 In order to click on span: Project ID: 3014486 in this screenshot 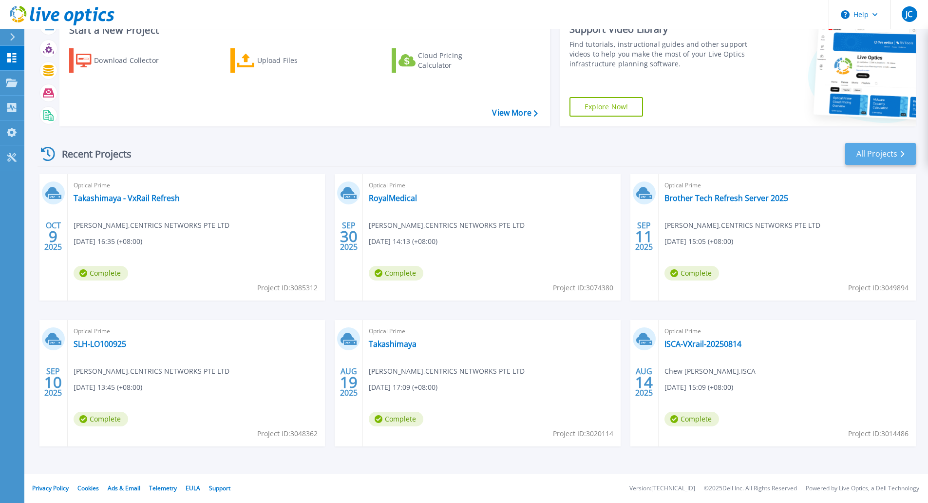, I will do `click(879, 433)`.